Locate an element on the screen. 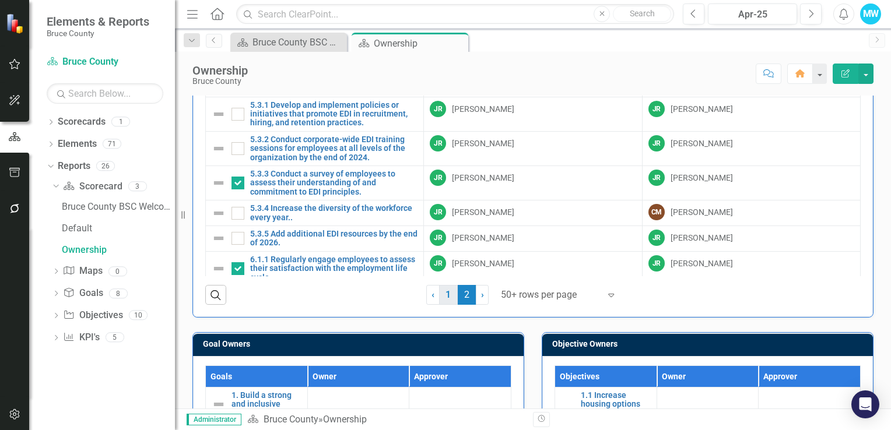  small: Bruce County is located at coordinates (98, 33).